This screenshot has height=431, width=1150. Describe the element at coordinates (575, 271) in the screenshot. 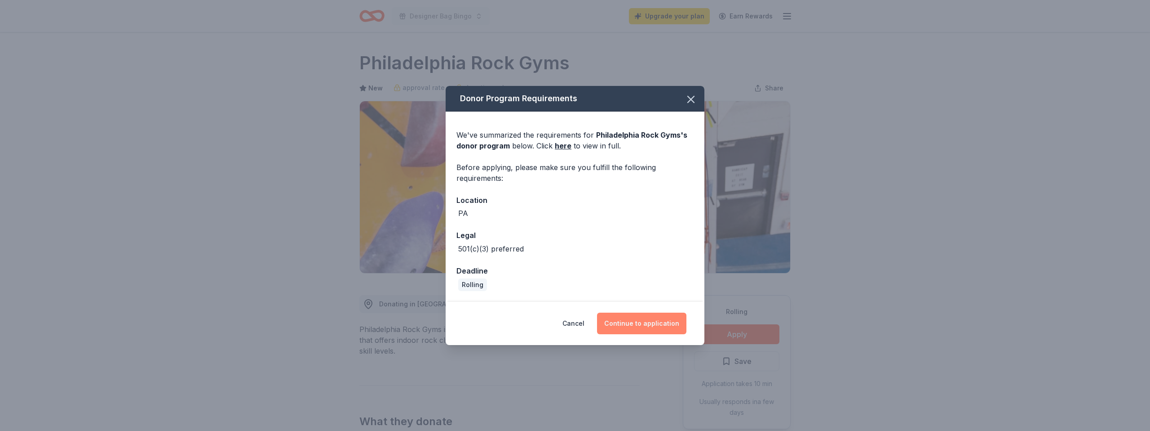

I see `div: Deadline` at that location.